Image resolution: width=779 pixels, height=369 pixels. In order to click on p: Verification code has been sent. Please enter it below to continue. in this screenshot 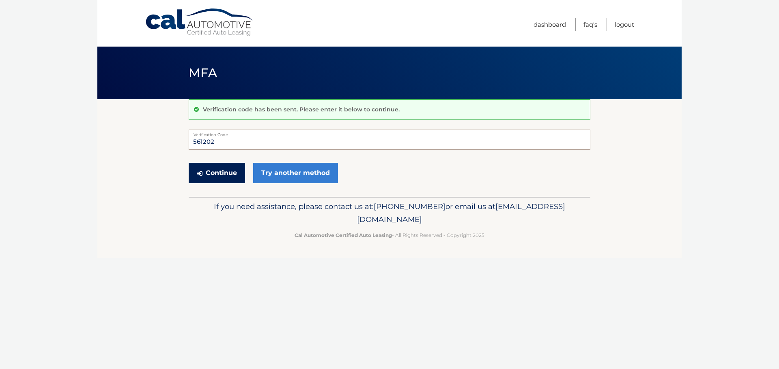, I will do `click(301, 109)`.